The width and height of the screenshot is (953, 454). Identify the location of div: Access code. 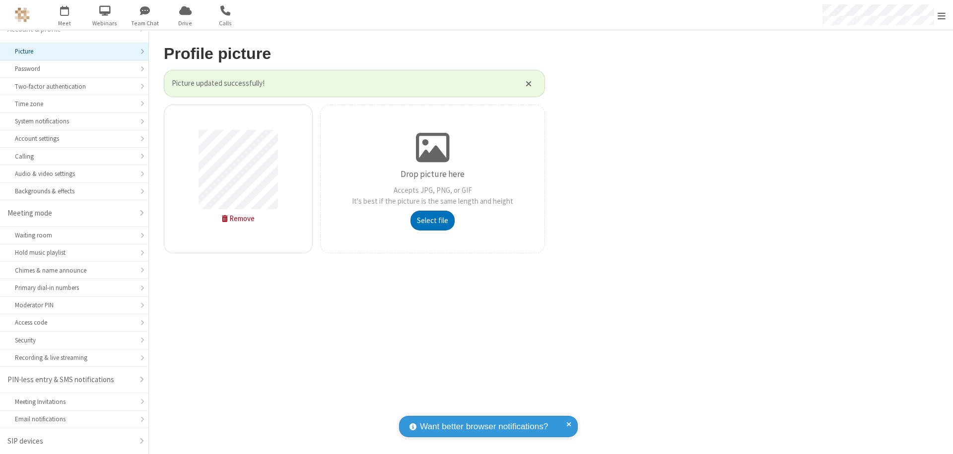
(74, 322).